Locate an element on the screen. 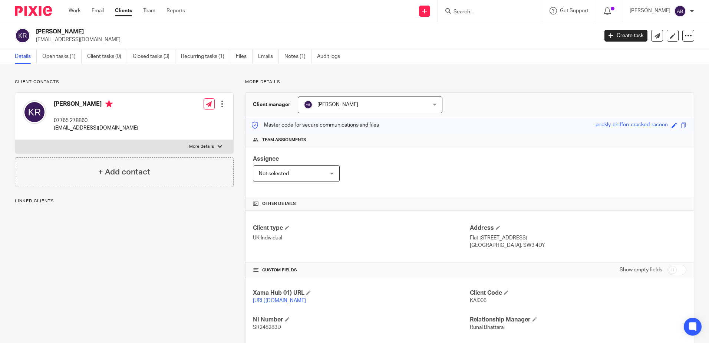  p: Client contacts is located at coordinates (124, 82).